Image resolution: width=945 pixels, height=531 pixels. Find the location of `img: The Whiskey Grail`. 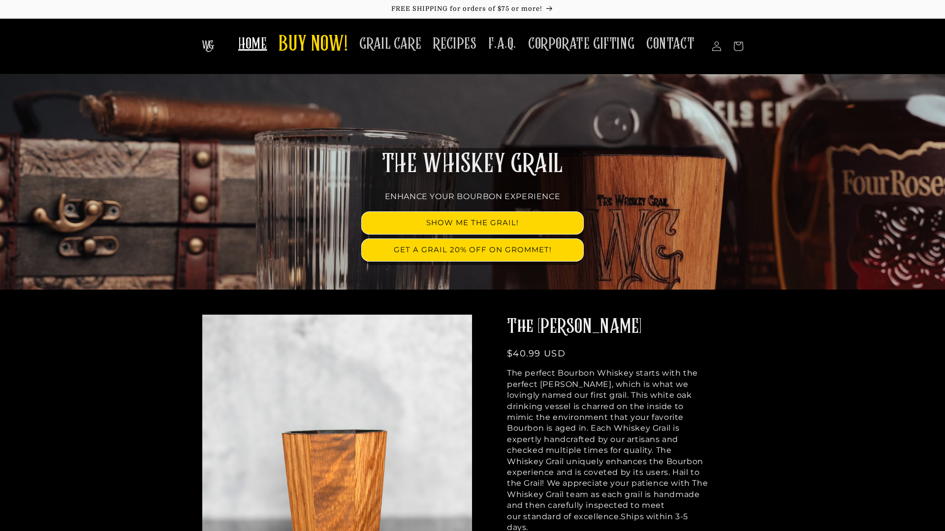

img: The Whiskey Grail is located at coordinates (208, 46).